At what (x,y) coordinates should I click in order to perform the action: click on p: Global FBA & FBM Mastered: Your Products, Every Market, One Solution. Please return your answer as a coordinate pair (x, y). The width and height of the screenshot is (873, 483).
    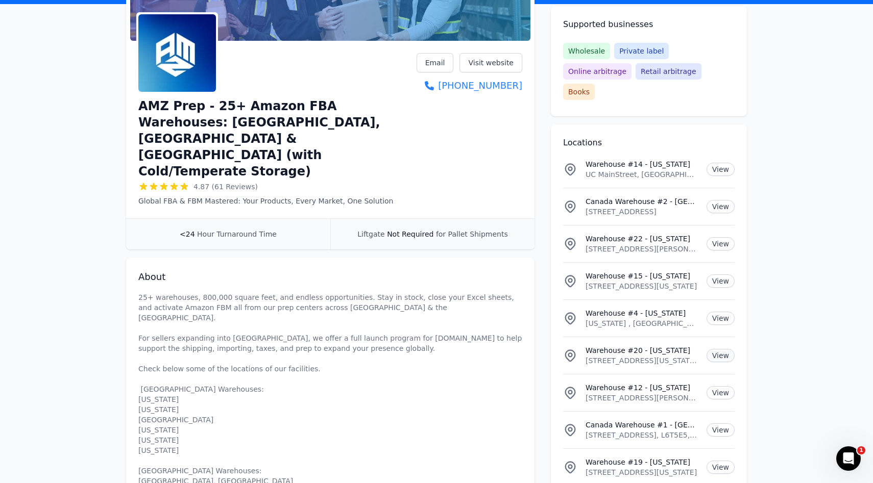
    Looking at the image, I should click on (277, 201).